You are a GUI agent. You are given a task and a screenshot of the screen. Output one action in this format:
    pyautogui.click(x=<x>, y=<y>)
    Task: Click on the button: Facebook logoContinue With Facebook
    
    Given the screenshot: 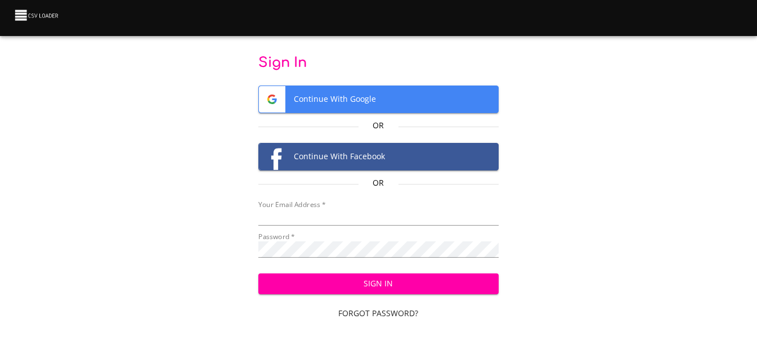 What is the action you would take?
    pyautogui.click(x=378, y=156)
    